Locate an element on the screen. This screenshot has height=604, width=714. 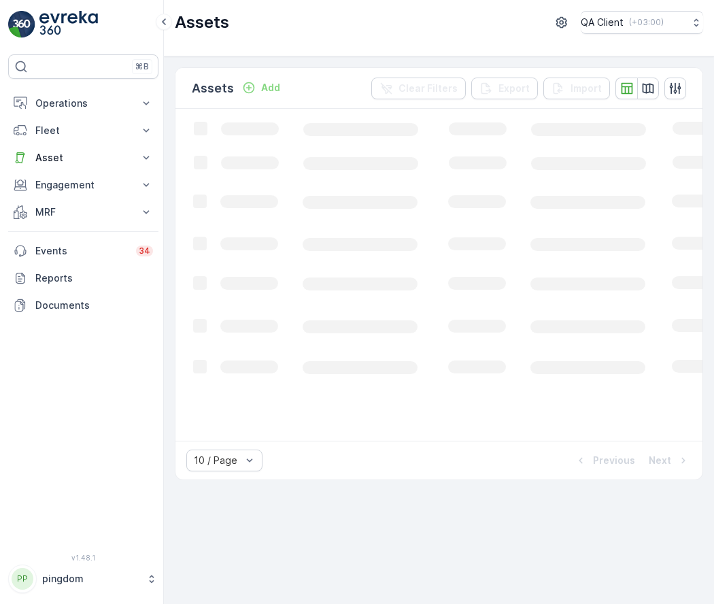
p: QA Client is located at coordinates (602, 22).